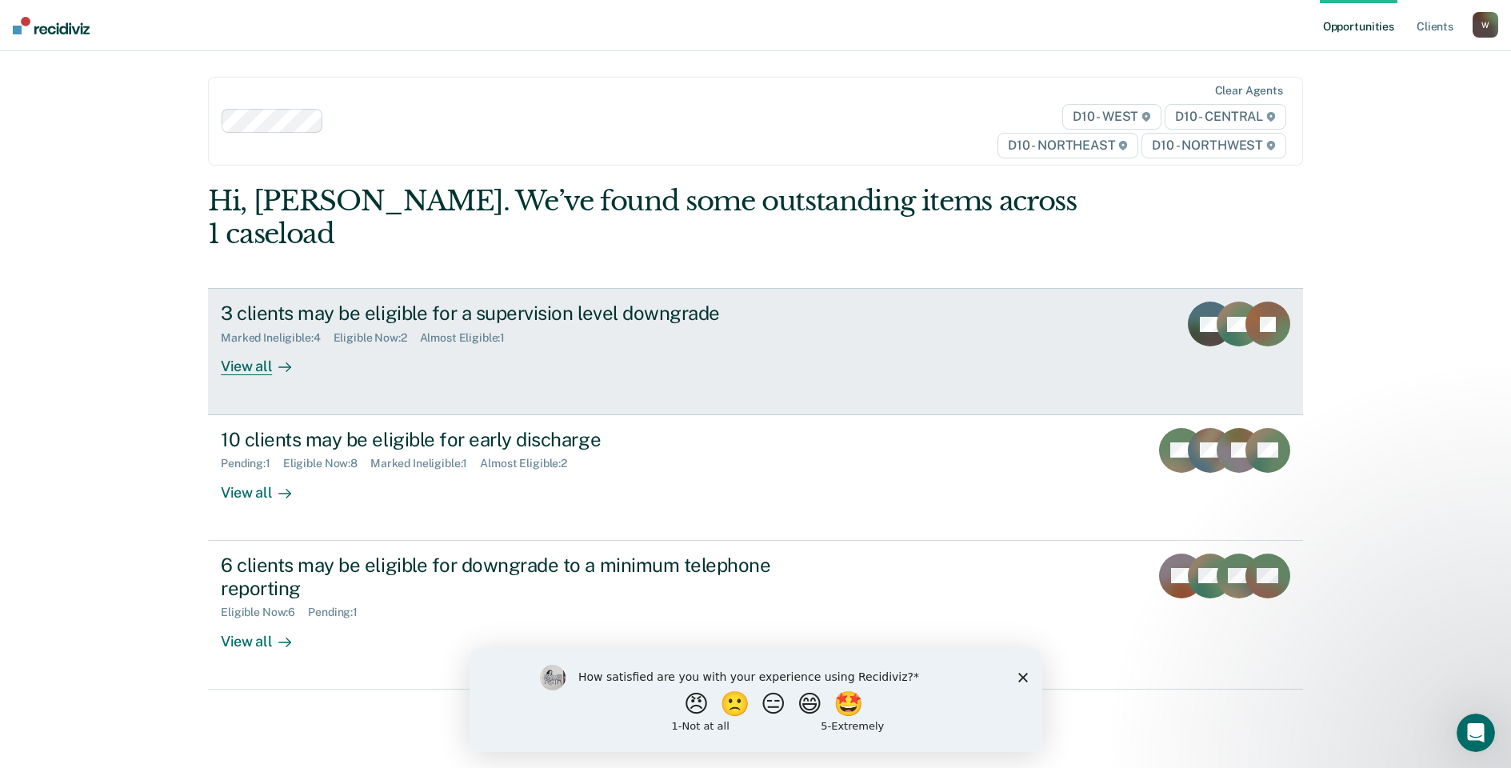 The image size is (1511, 768). I want to click on div: 3 clients may be eligible for a supervision level downgrade, so click(502, 313).